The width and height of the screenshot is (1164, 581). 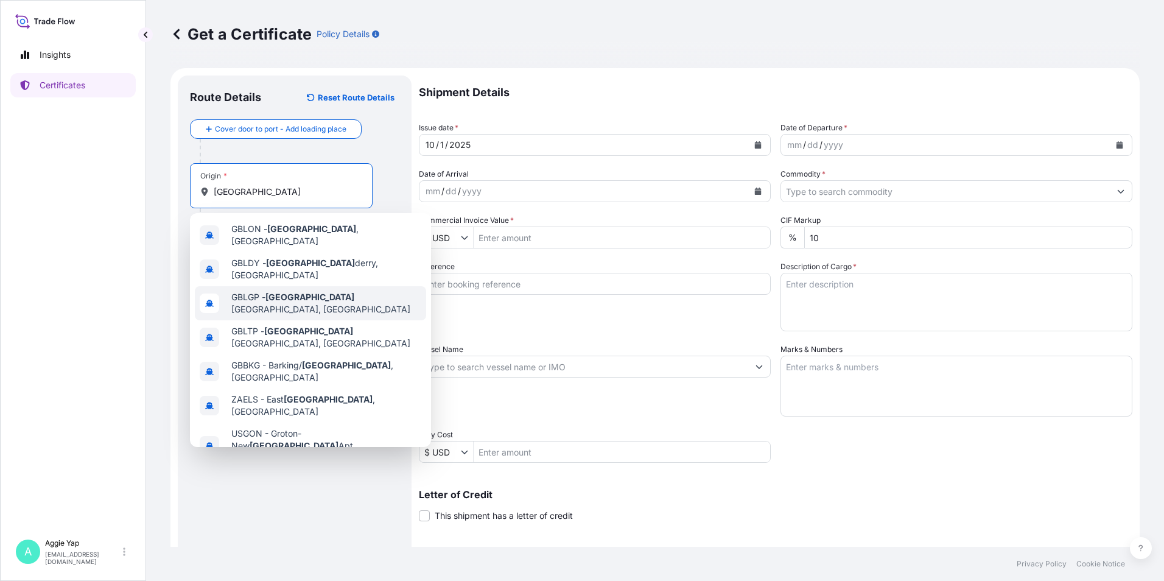 What do you see at coordinates (818, 267) in the screenshot?
I see `label: Description of Cargo` at bounding box center [818, 267].